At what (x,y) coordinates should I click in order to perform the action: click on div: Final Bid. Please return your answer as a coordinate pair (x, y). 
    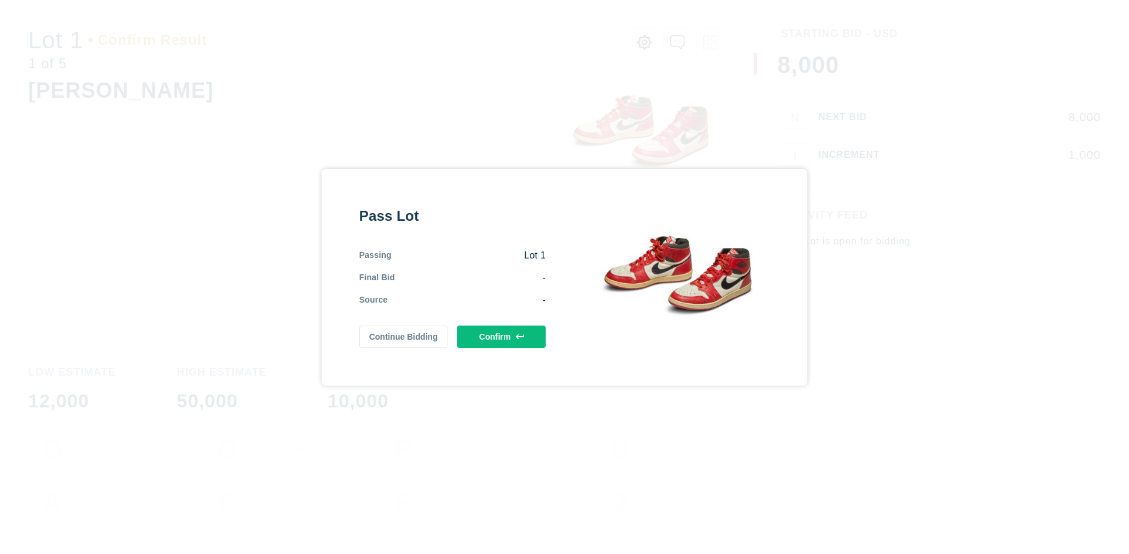
    Looking at the image, I should click on (377, 278).